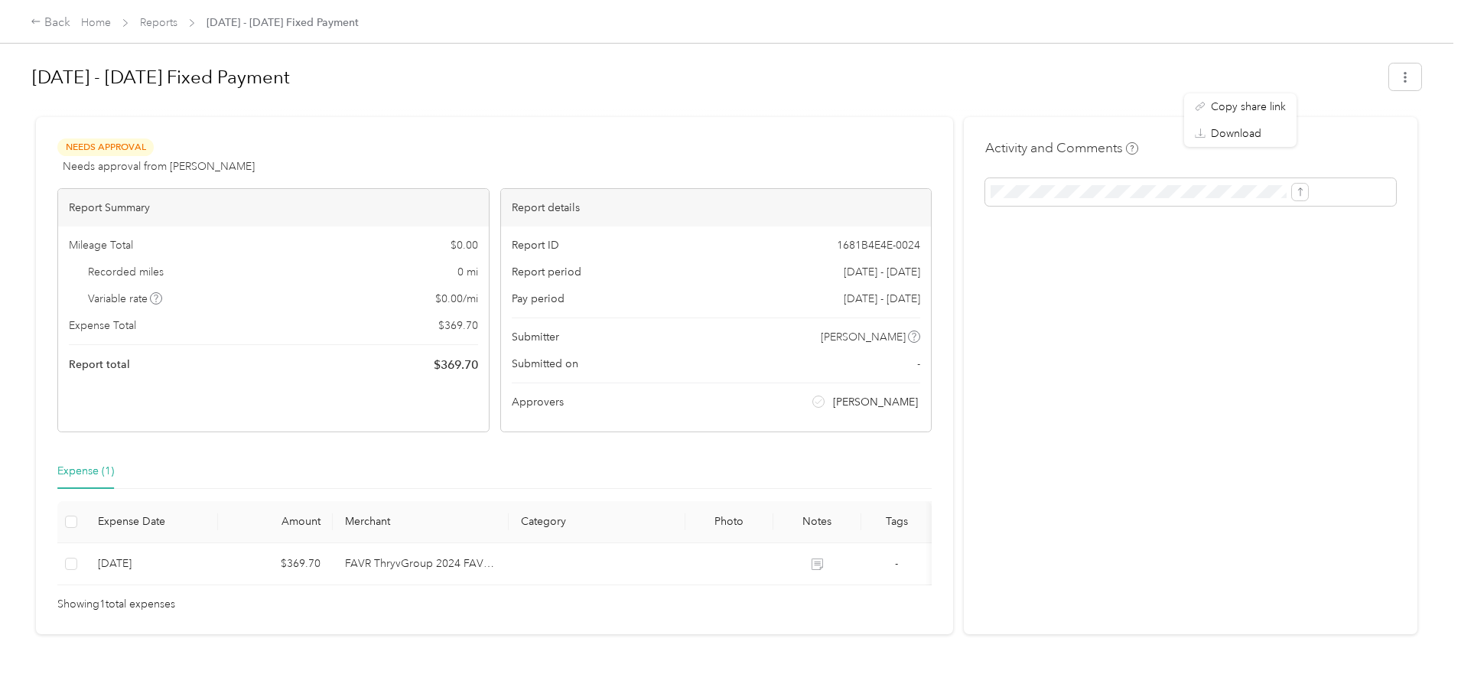 Image resolution: width=1461 pixels, height=697 pixels. What do you see at coordinates (99, 364) in the screenshot?
I see `span: Report total` at bounding box center [99, 364].